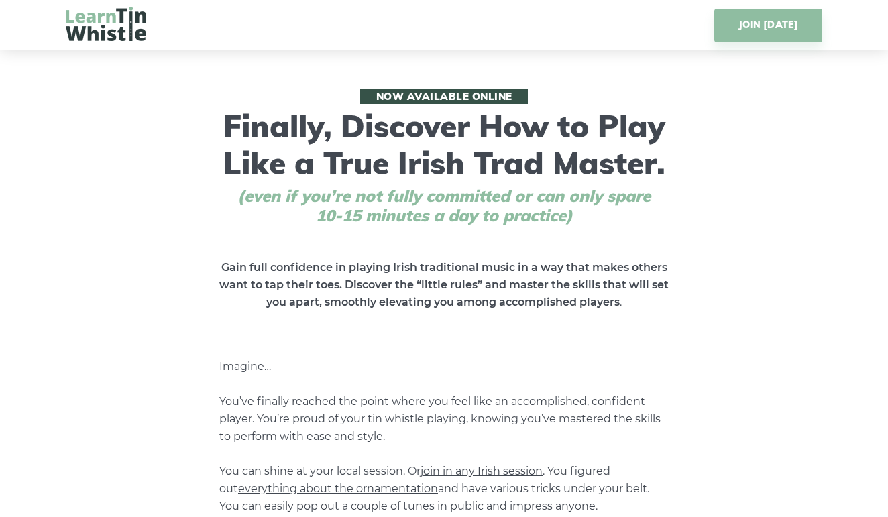 Image resolution: width=888 pixels, height=517 pixels. Describe the element at coordinates (338, 488) in the screenshot. I see `span: everything about the ornamentation` at that location.